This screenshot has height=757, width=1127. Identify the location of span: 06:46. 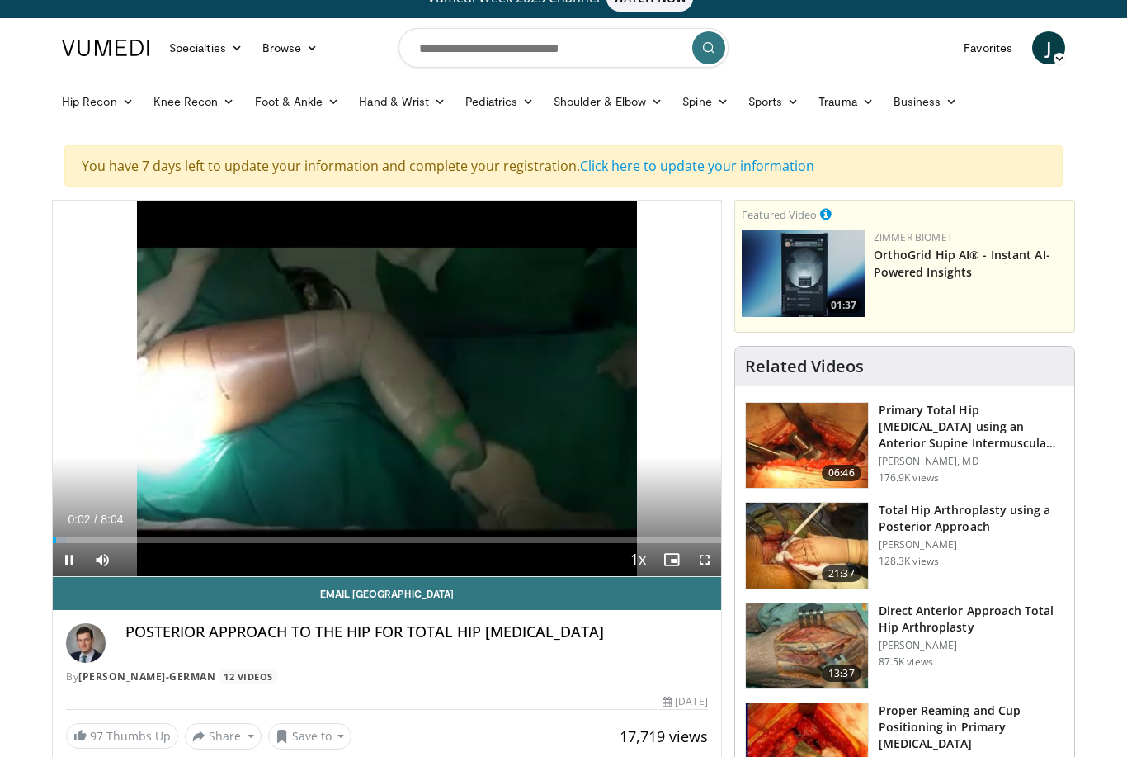
(842, 473).